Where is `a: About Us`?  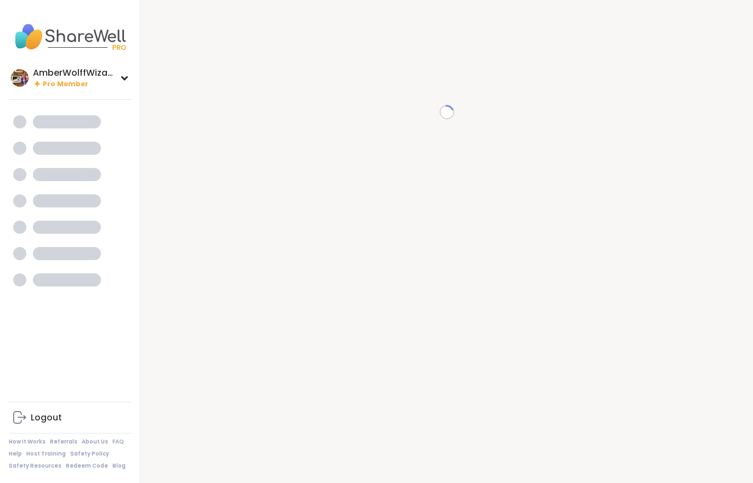 a: About Us is located at coordinates (95, 442).